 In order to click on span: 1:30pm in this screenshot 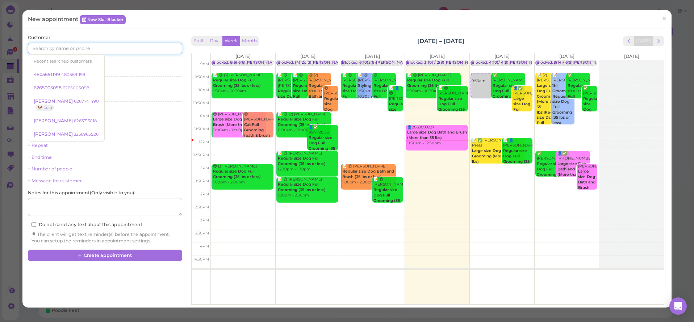, I will do `click(202, 181)`.